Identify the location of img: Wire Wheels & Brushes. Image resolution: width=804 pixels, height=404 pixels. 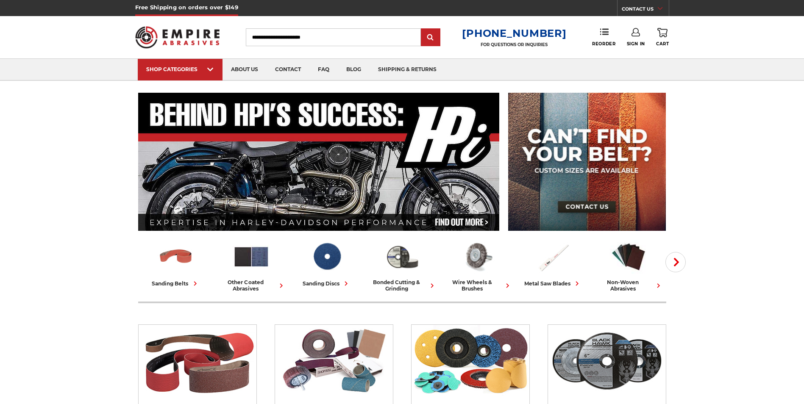
(478, 257).